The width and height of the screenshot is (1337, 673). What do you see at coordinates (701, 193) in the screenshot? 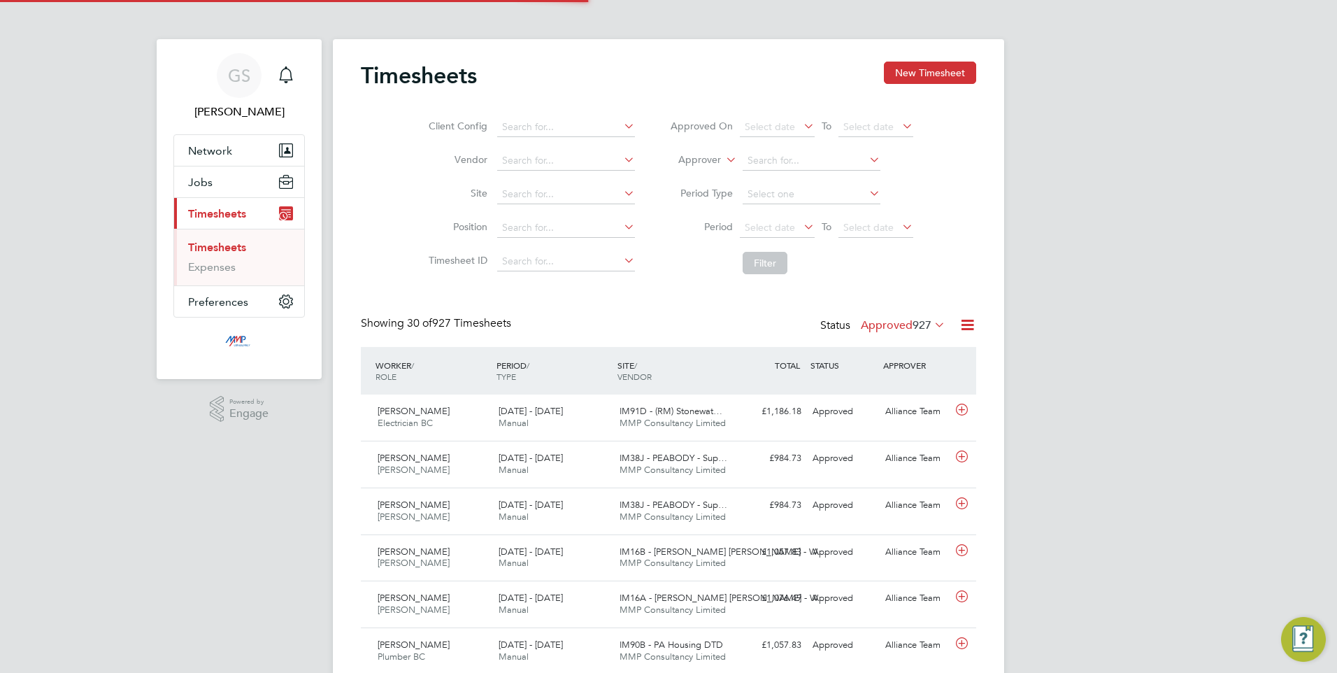
I see `label: Period Type` at bounding box center [701, 193].